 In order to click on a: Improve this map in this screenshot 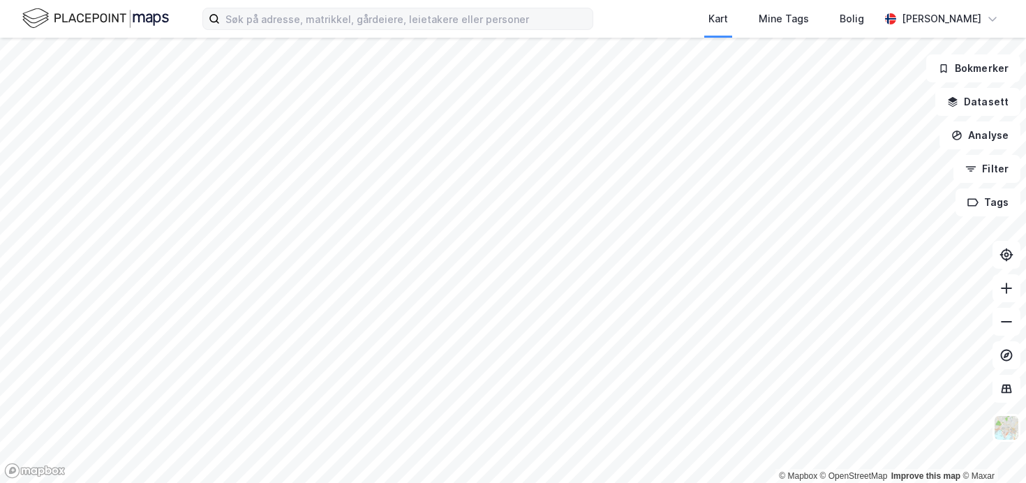, I will do `click(925, 476)`.